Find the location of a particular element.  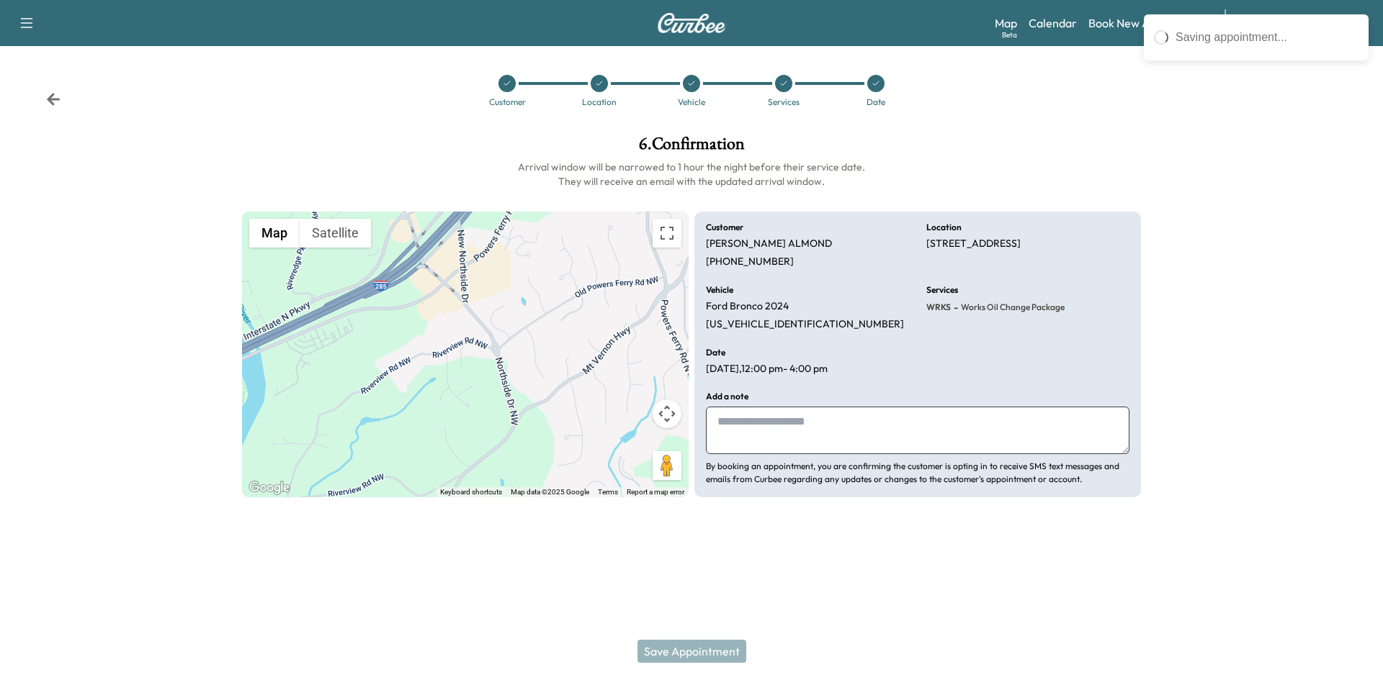

button: Toggle fullscreen view is located at coordinates (667, 233).